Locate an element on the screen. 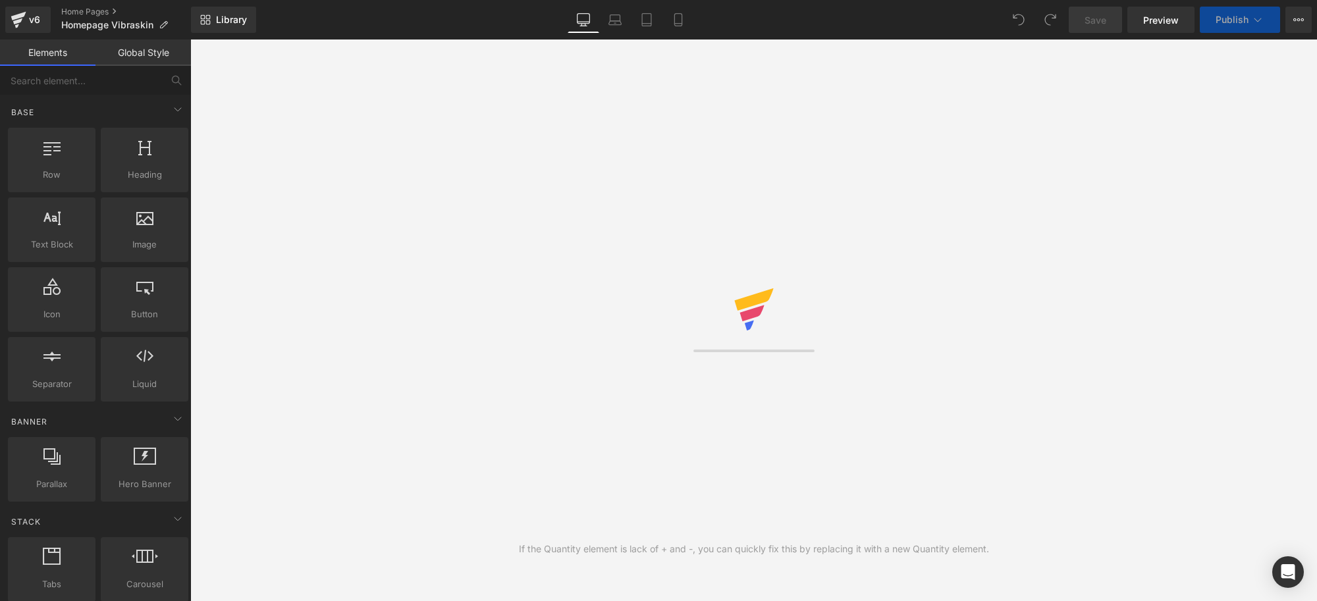 This screenshot has height=601, width=1317. span: Text Block is located at coordinates (51, 244).